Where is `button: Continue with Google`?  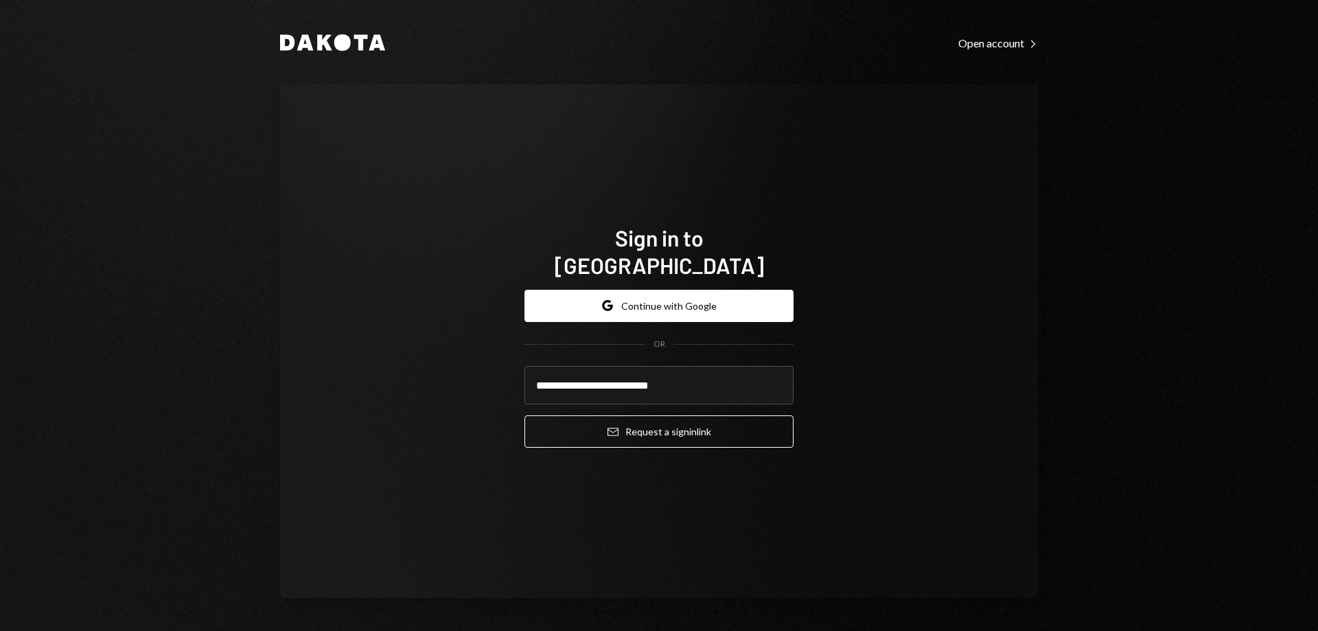
button: Continue with Google is located at coordinates (659, 305).